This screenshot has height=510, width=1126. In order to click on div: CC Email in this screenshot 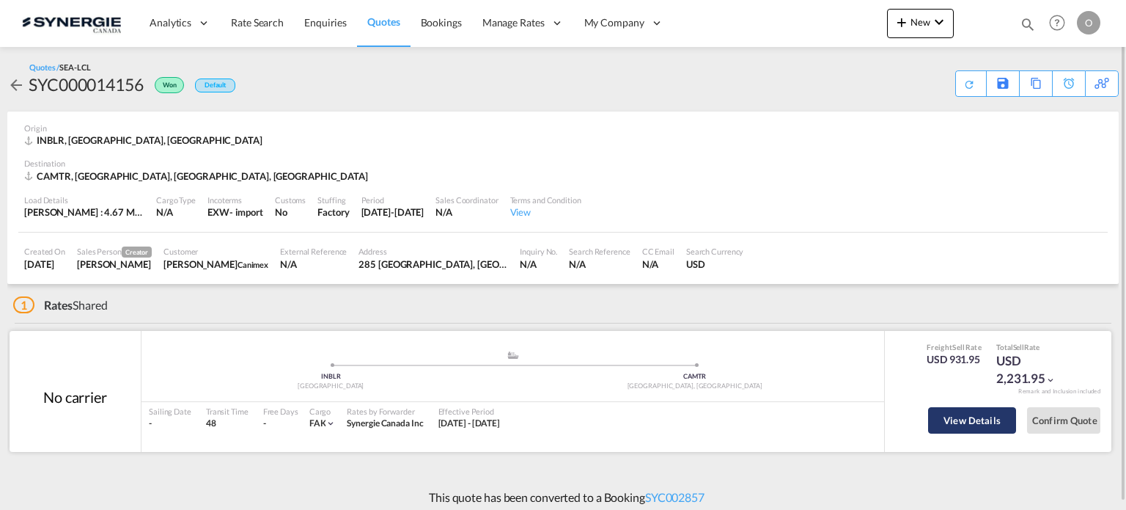, I will do `click(658, 251)`.